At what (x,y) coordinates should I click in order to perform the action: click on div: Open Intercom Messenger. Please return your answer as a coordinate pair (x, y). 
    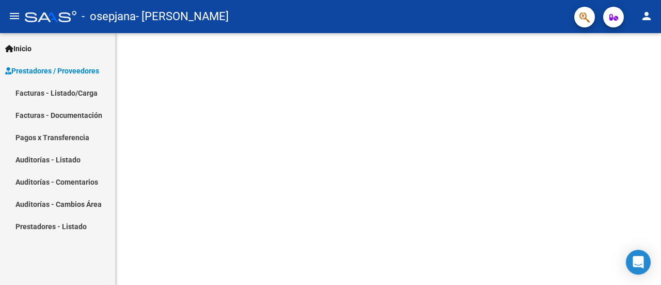
    Looking at the image, I should click on (639, 262).